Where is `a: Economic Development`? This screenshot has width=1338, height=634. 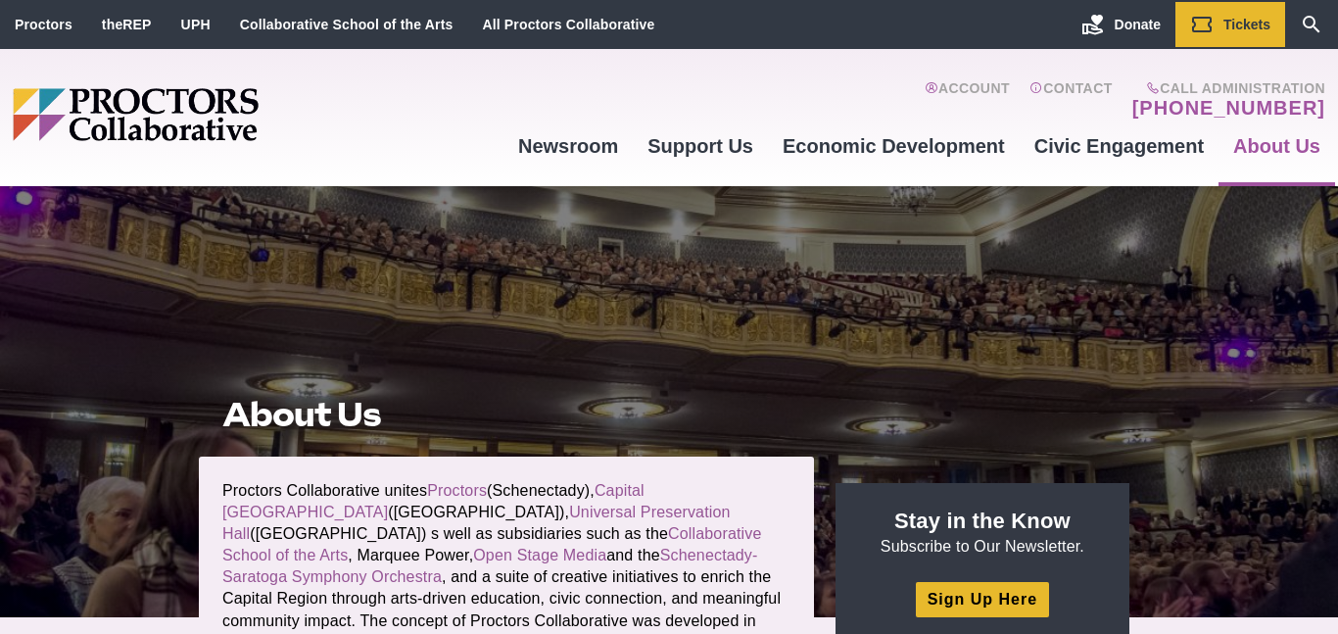
a: Economic Development is located at coordinates (893, 146).